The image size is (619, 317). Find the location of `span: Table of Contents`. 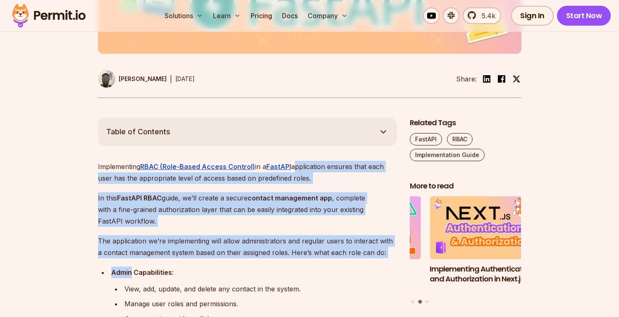

span: Table of Contents is located at coordinates (138, 132).